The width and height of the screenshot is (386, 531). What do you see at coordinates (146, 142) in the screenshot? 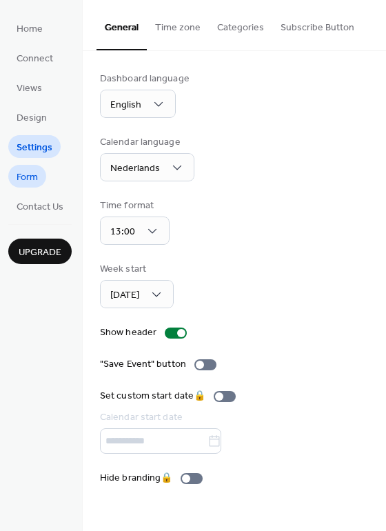
I see `div: Calendar language` at bounding box center [146, 142].